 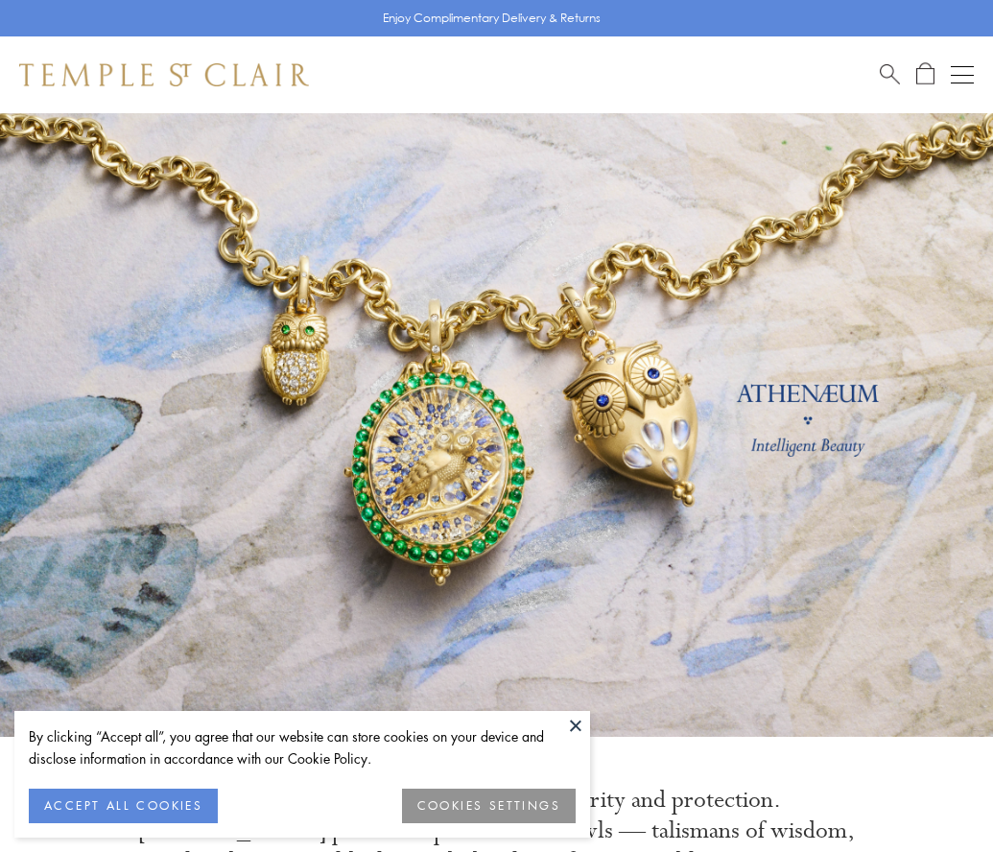 I want to click on div: By clicking “Accept all”, you agree that our website can store cookies on your device and disclos..., so click(x=302, y=747).